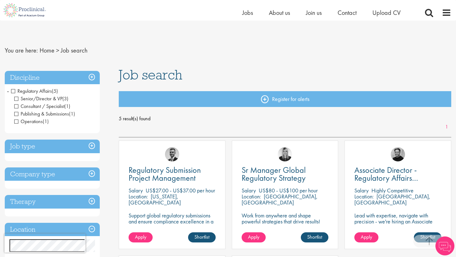  I want to click on span: Associate Director - Regulatory Affairs Consultant, so click(386, 178).